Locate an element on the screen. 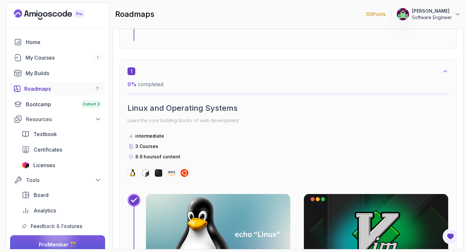  p: Software Engineer is located at coordinates (431, 17).